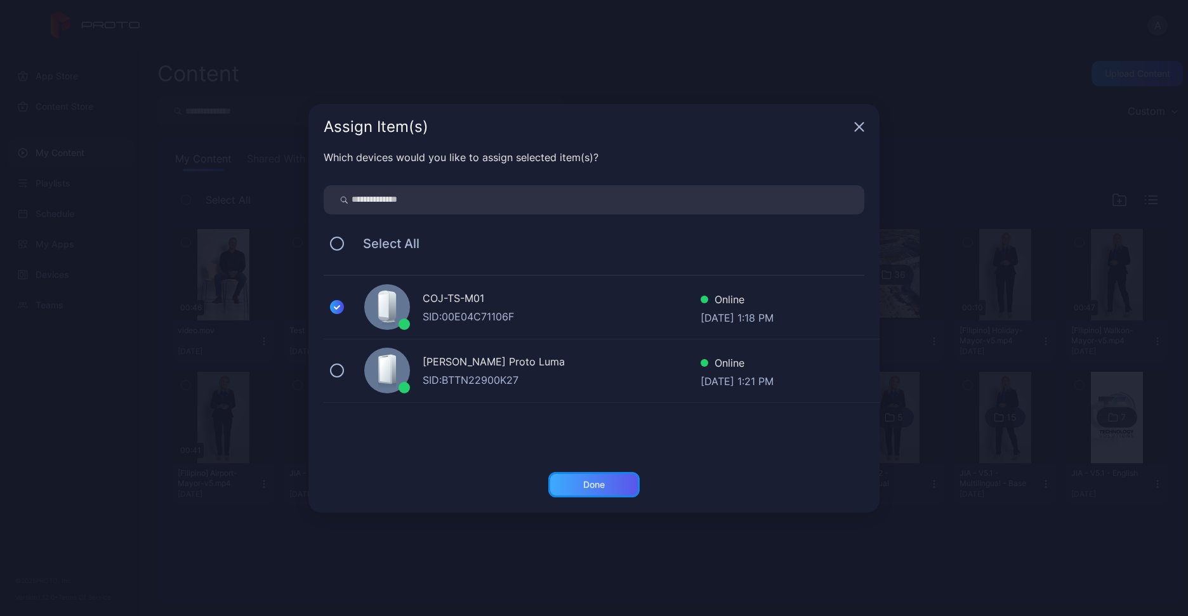  Describe the element at coordinates (587, 127) in the screenshot. I see `div: Assign Item(s)` at that location.